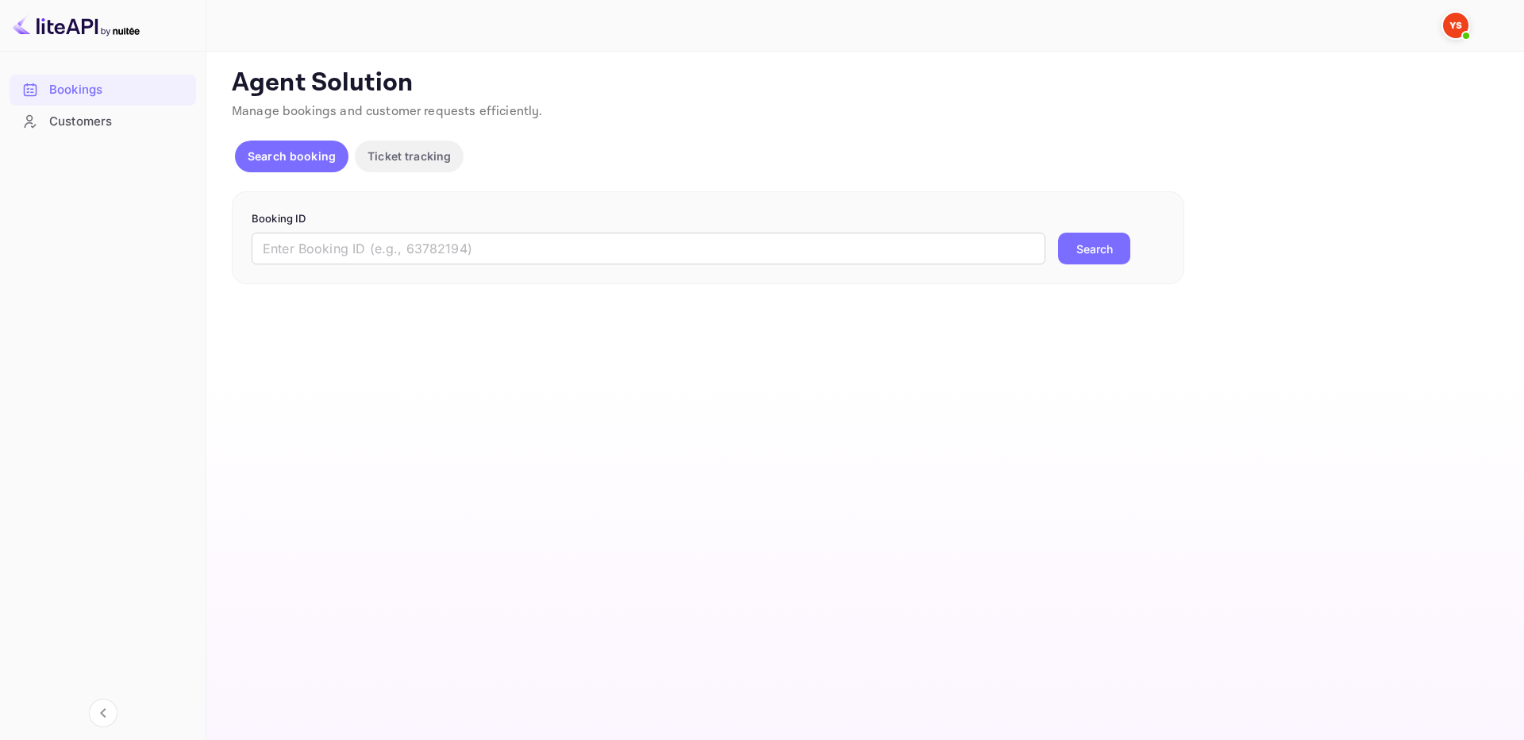  What do you see at coordinates (387, 111) in the screenshot?
I see `span: Manage bookings and customer requests efficiently.` at bounding box center [387, 111].